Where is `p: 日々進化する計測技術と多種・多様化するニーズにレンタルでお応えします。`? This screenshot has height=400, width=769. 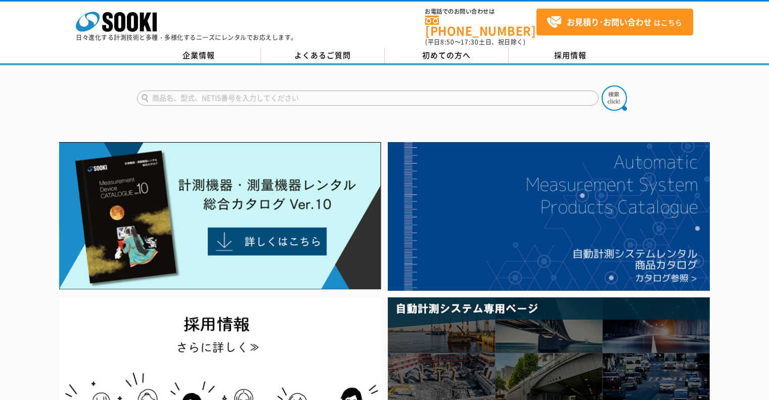
p: 日々進化する計測技術と多種・多様化するニーズにレンタルでお応えします。 is located at coordinates (187, 37).